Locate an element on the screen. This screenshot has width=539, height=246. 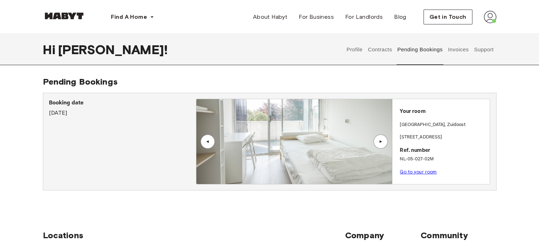
span: Company is located at coordinates (383, 236).